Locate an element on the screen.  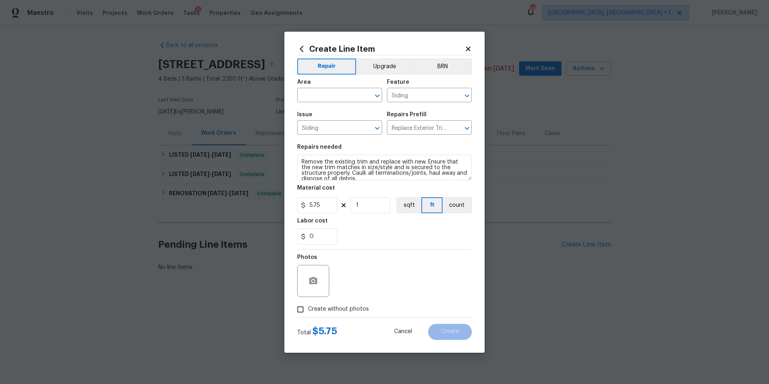
h5: Area is located at coordinates (304, 82).